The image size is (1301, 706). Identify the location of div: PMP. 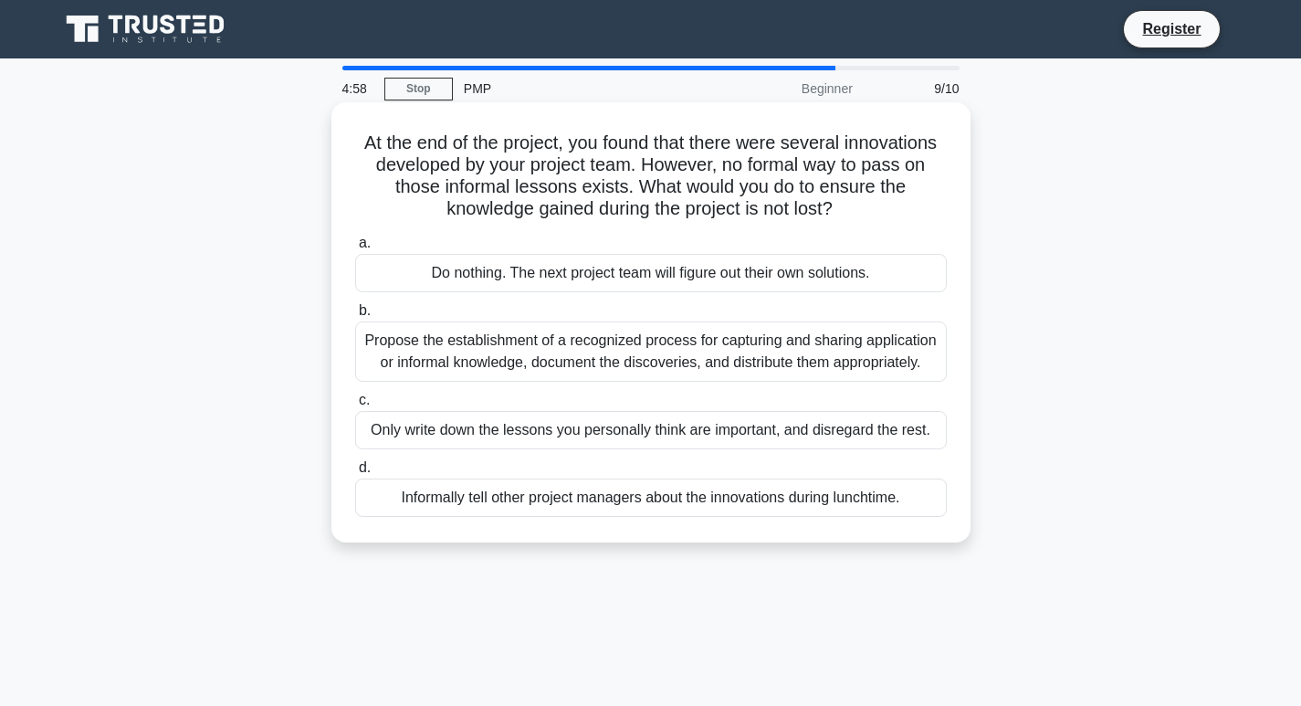
(578, 89).